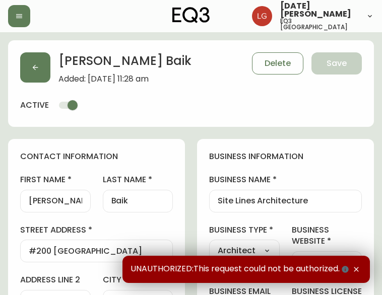 The image size is (382, 295). Describe the element at coordinates (327, 236) in the screenshot. I see `label: business website` at that location.